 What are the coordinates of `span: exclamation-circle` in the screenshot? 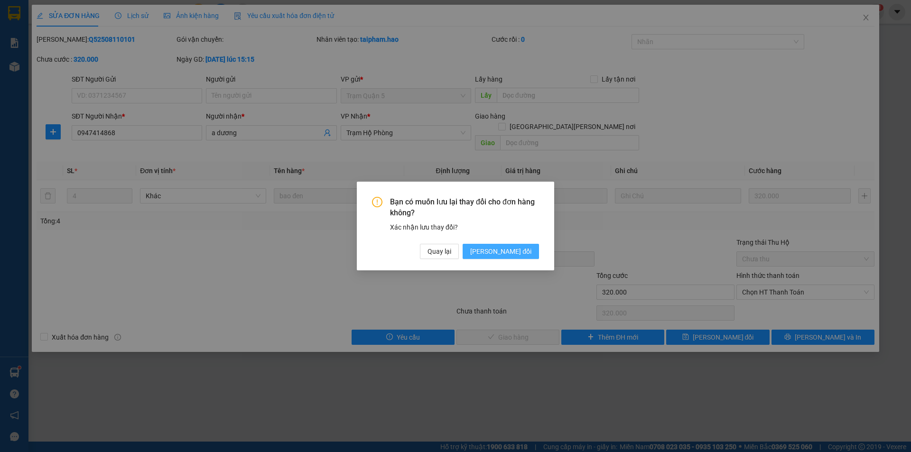 It's located at (377, 202).